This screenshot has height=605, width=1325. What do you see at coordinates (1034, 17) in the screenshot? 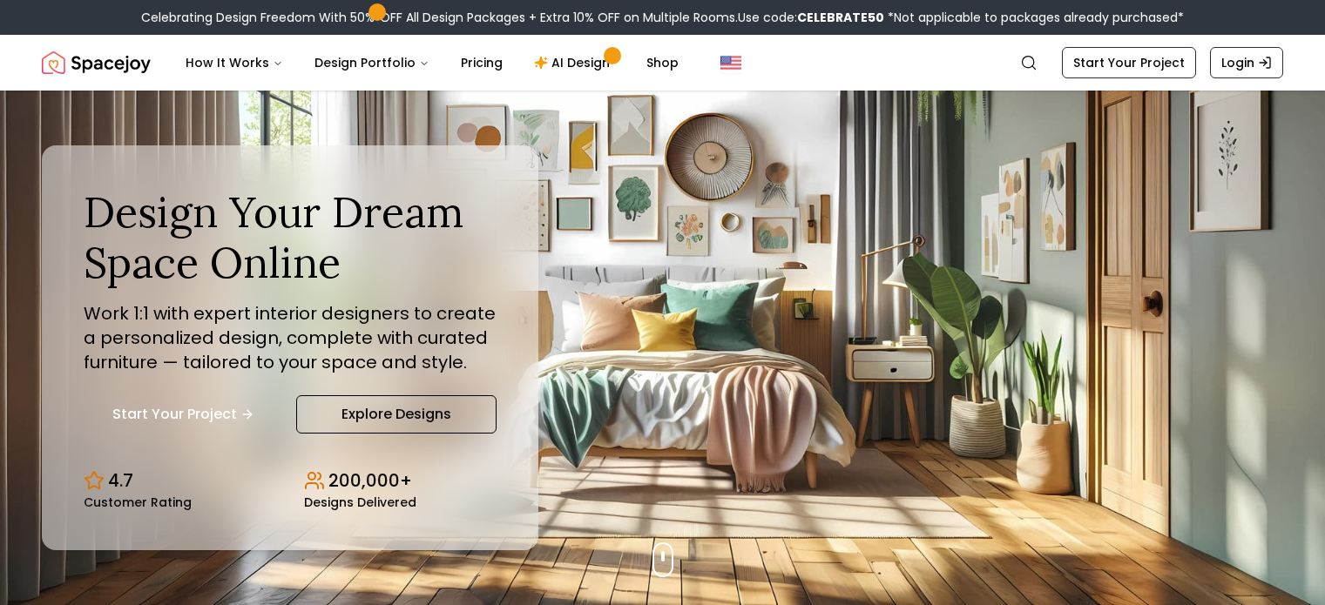
I see `span: *Not applicable to packages already purchased*` at bounding box center [1034, 17].